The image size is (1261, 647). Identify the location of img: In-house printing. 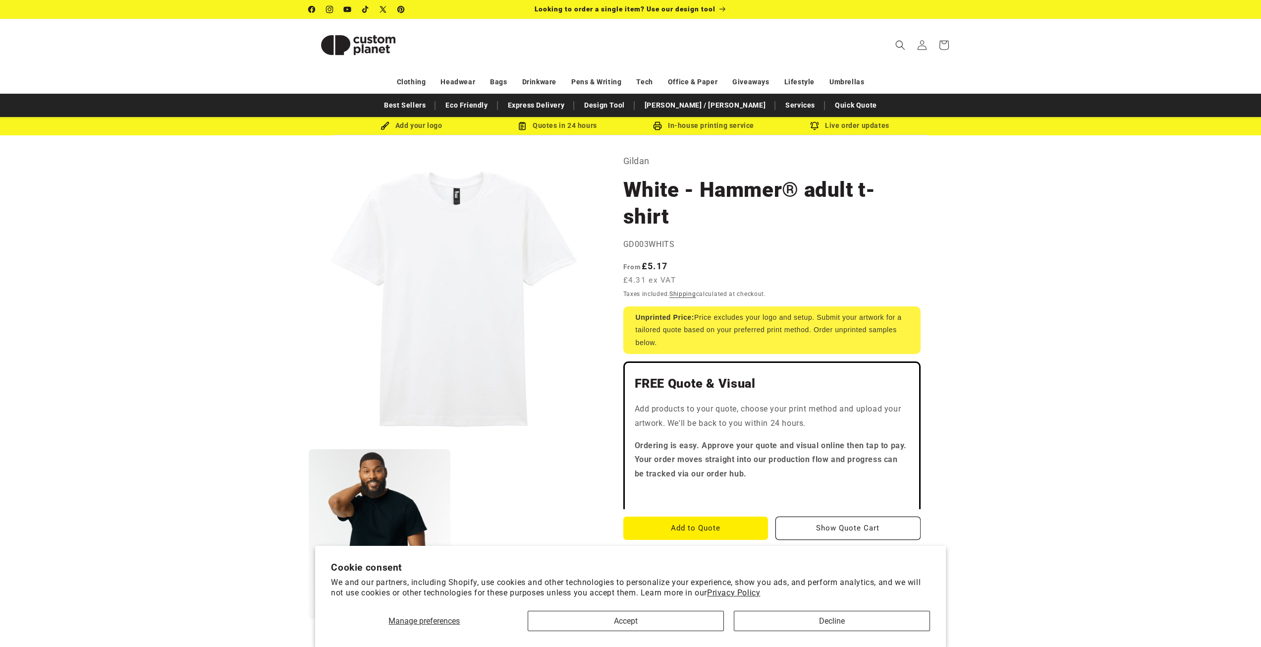
(658, 126).